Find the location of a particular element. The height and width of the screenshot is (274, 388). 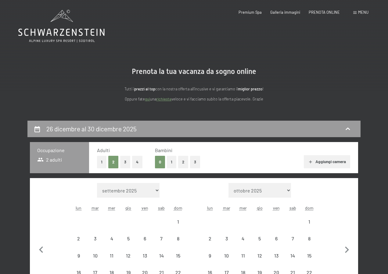

div: Fri Feb 06 2026 is located at coordinates (145, 238).